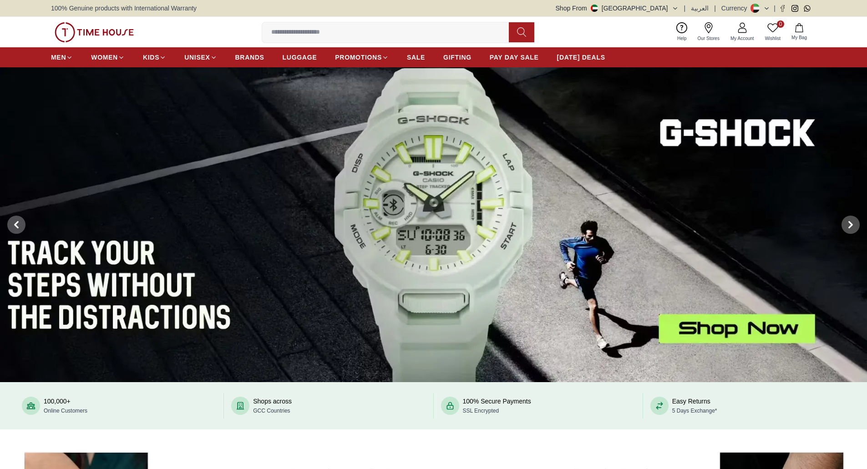 The height and width of the screenshot is (469, 867). Describe the element at coordinates (781, 24) in the screenshot. I see `span: 0` at that location.